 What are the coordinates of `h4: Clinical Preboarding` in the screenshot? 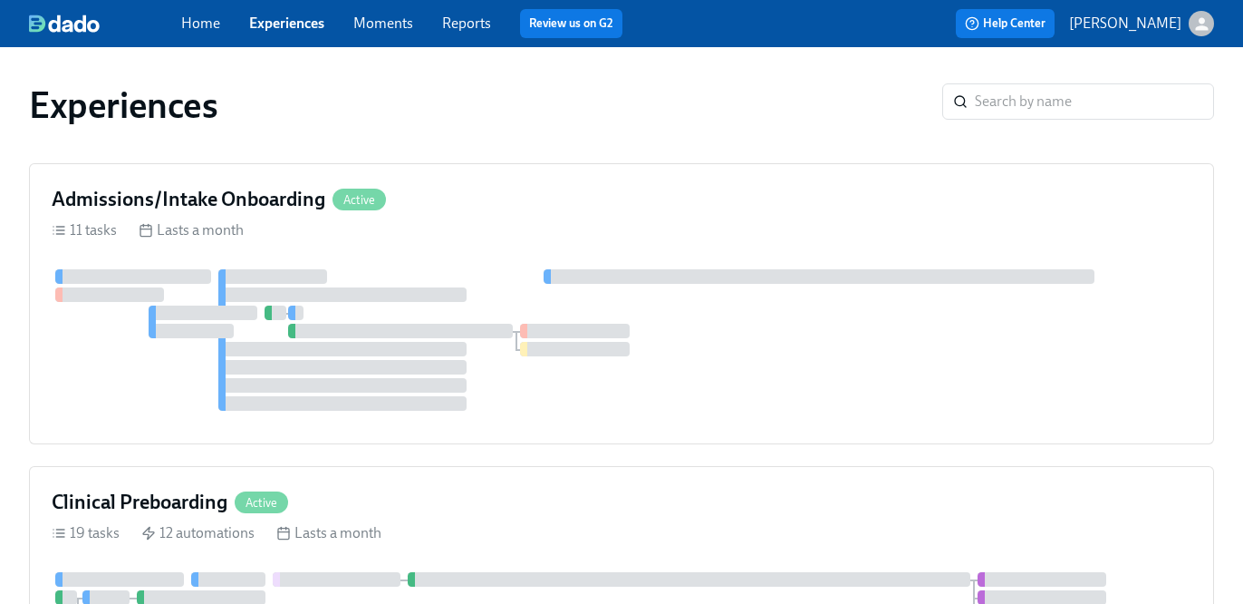 It's located at (140, 502).